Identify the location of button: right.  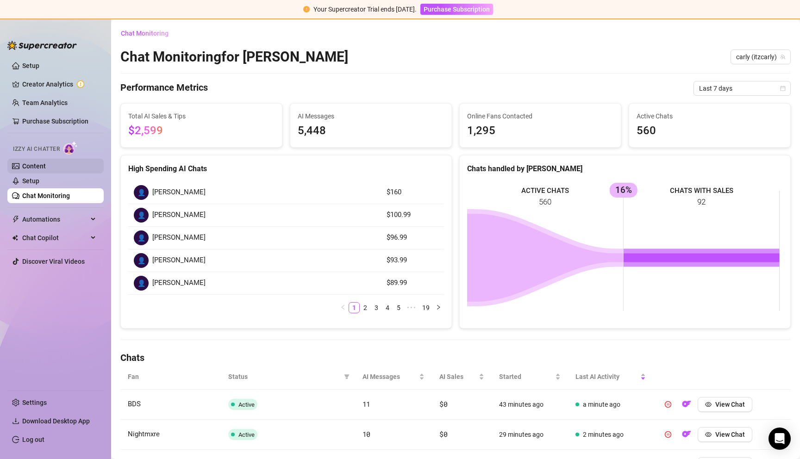
(438, 308).